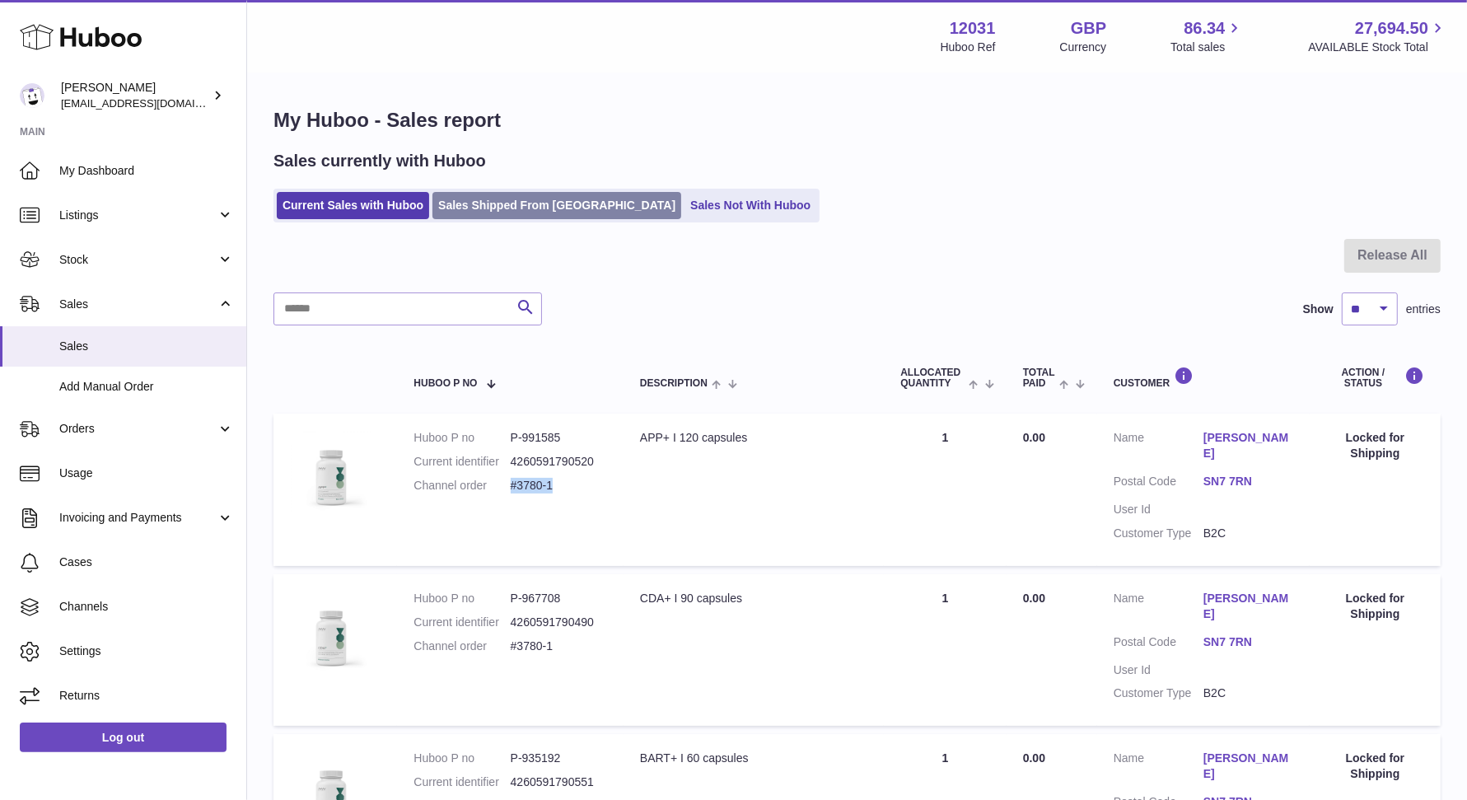 The width and height of the screenshot is (1467, 800). Describe the element at coordinates (353, 205) in the screenshot. I see `a: Current Sales with Huboo` at that location.